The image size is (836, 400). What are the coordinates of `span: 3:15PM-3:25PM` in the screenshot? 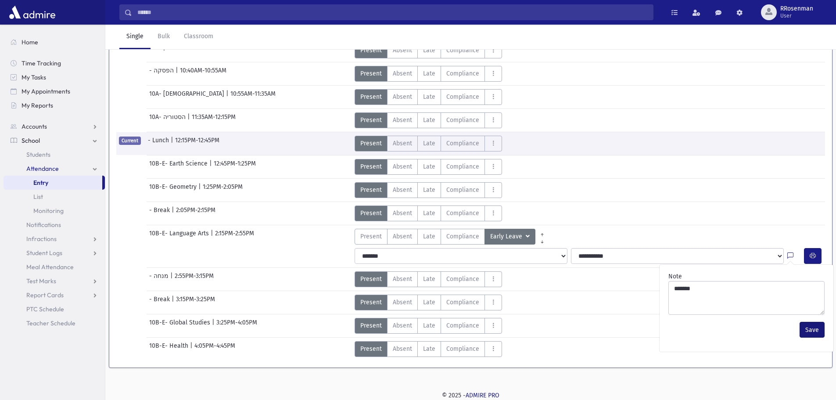 It's located at (195, 302).